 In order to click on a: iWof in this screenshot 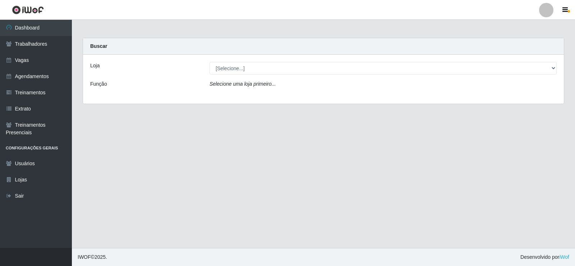, I will do `click(564, 257)`.